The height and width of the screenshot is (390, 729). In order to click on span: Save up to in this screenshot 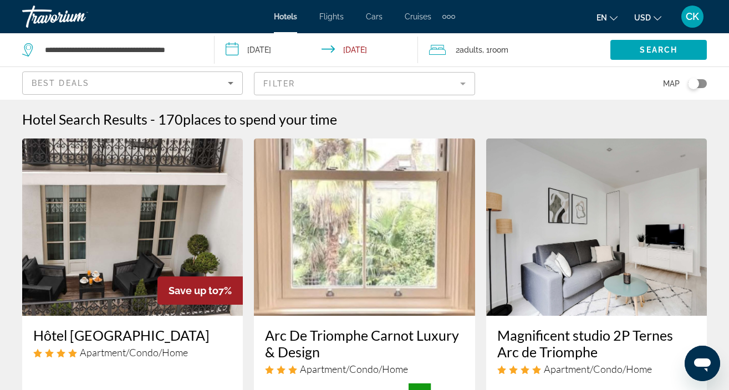, I will do `click(193, 290)`.